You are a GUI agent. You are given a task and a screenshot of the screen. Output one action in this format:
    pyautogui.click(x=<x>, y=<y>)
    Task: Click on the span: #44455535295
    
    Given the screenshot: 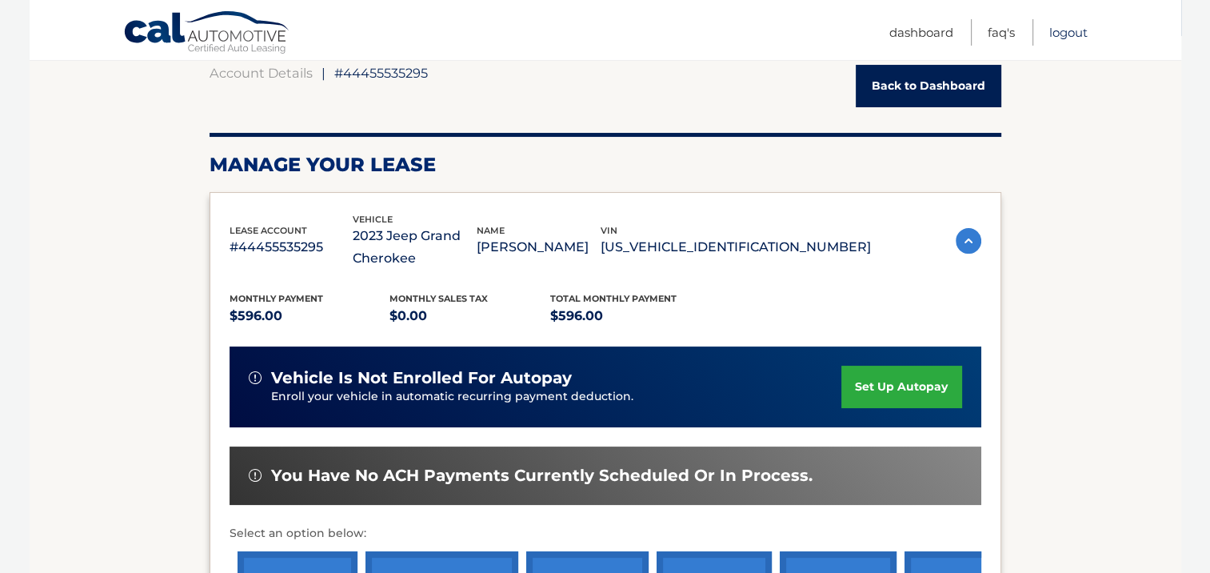 What is the action you would take?
    pyautogui.click(x=381, y=73)
    